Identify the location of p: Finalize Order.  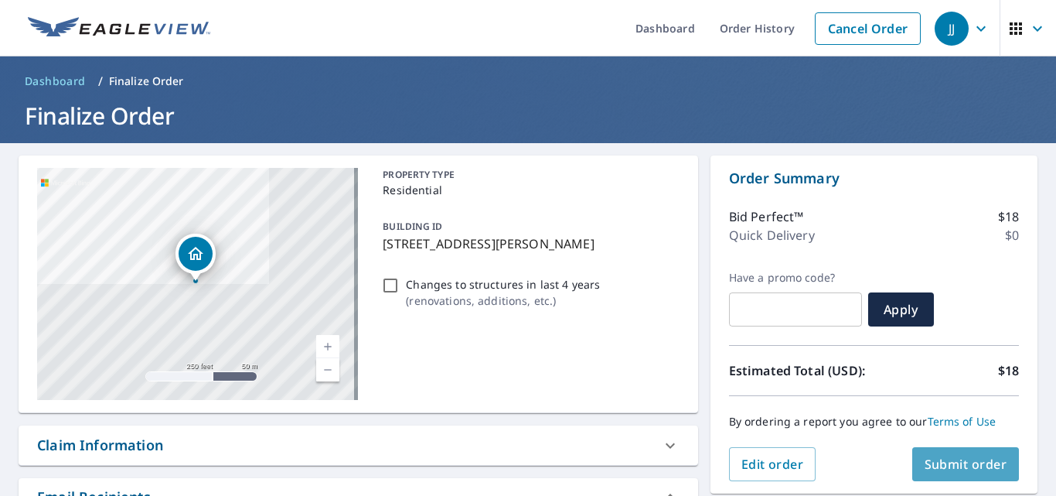
(146, 81).